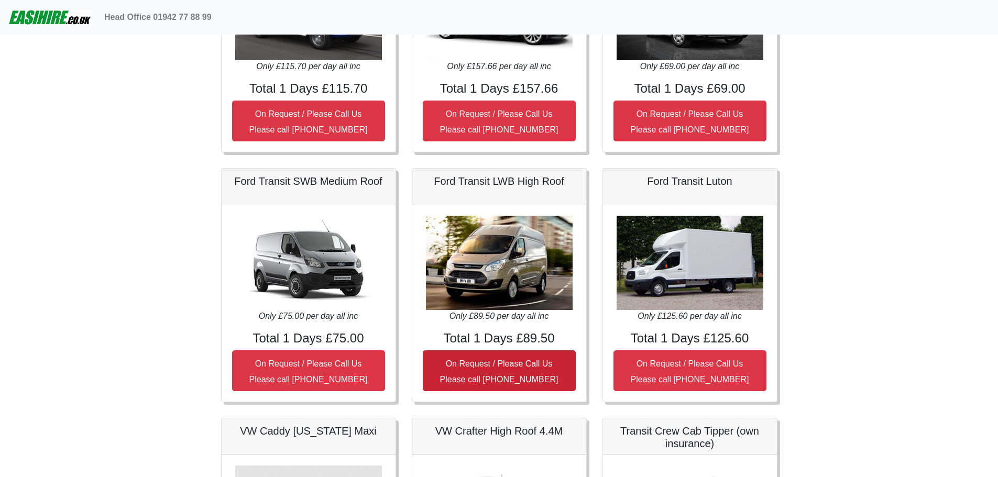 This screenshot has width=998, height=477. I want to click on i: Only £75.00 per day all inc, so click(308, 316).